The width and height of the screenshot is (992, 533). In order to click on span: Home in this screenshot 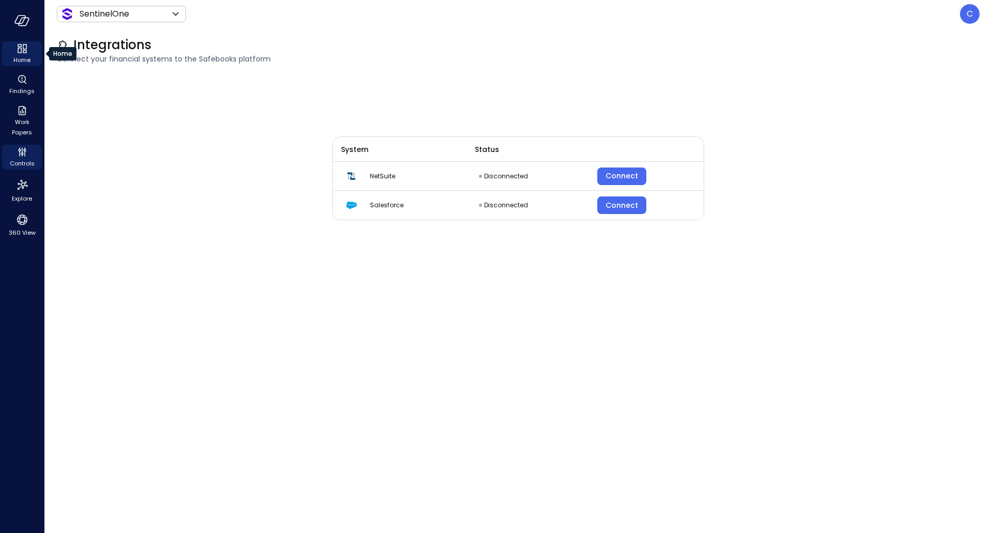, I will do `click(22, 60)`.